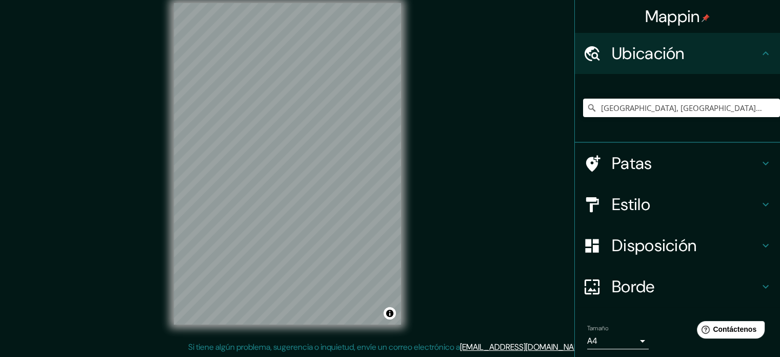 The height and width of the screenshot is (357, 780). Describe the element at coordinates (678, 245) in the screenshot. I see `div: Disposición` at that location.